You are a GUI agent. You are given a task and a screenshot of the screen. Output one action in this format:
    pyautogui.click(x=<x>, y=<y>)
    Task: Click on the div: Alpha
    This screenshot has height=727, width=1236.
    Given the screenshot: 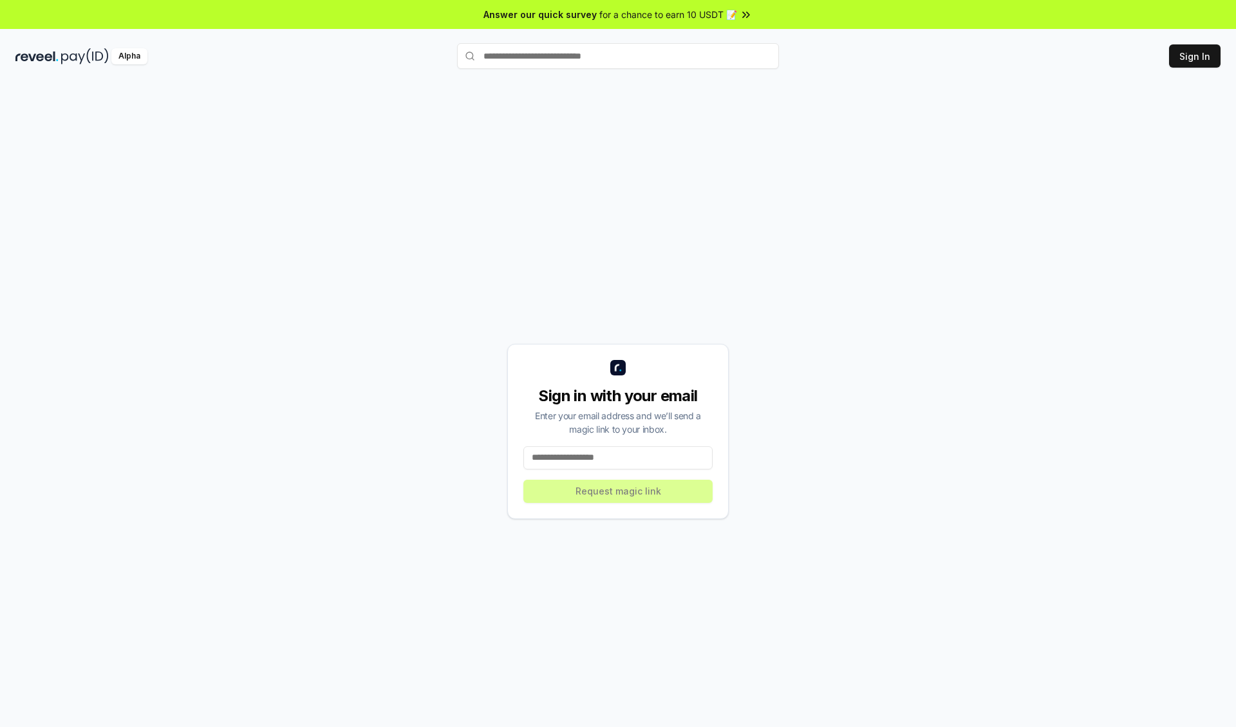 What is the action you would take?
    pyautogui.click(x=129, y=56)
    